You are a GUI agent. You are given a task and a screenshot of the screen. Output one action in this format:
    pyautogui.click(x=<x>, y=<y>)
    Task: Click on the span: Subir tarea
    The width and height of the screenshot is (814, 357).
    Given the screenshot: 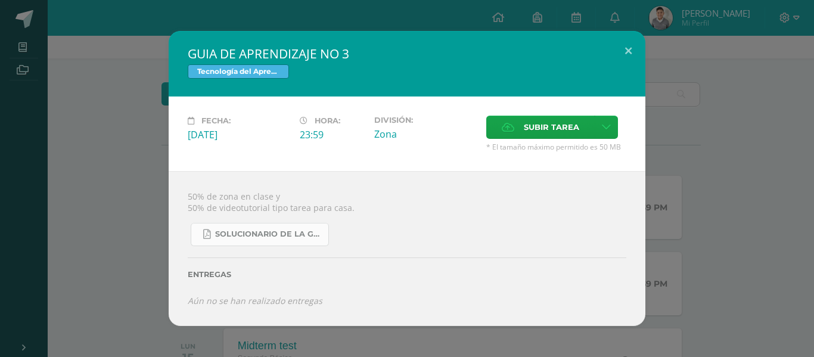 What is the action you would take?
    pyautogui.click(x=551, y=127)
    